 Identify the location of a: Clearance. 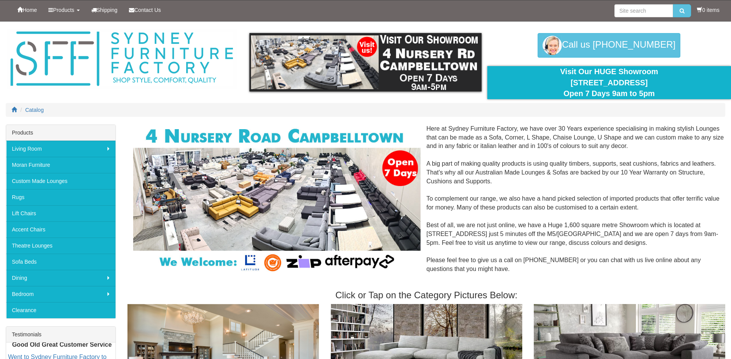
(61, 310).